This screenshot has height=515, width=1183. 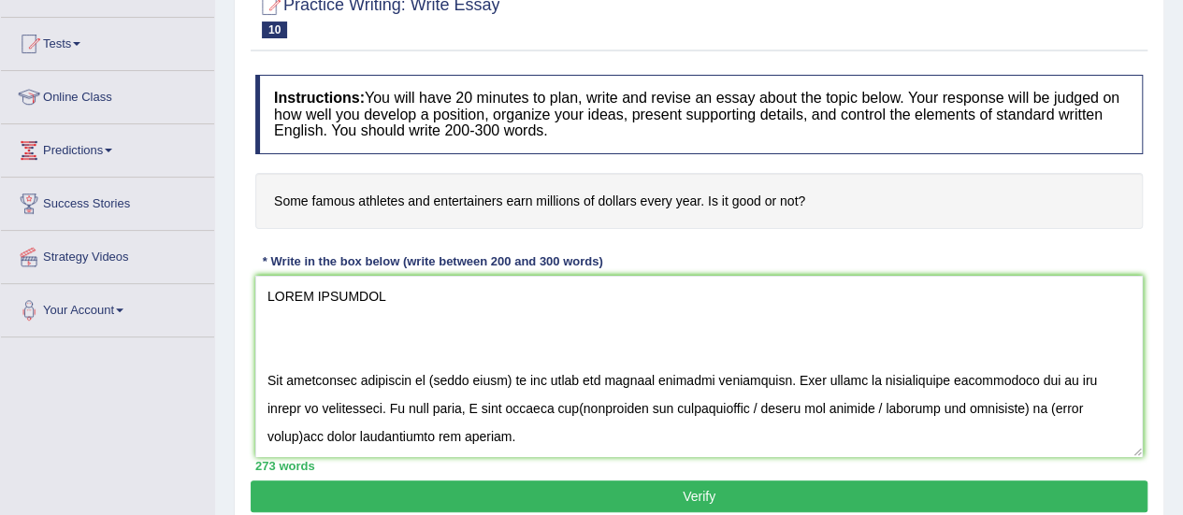 What do you see at coordinates (108, 148) in the screenshot?
I see `a: Predictions` at bounding box center [108, 148].